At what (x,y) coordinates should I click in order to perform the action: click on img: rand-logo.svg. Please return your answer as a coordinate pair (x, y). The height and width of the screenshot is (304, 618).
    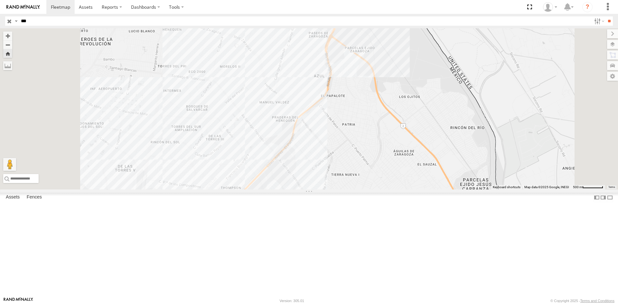
    Looking at the image, I should click on (23, 7).